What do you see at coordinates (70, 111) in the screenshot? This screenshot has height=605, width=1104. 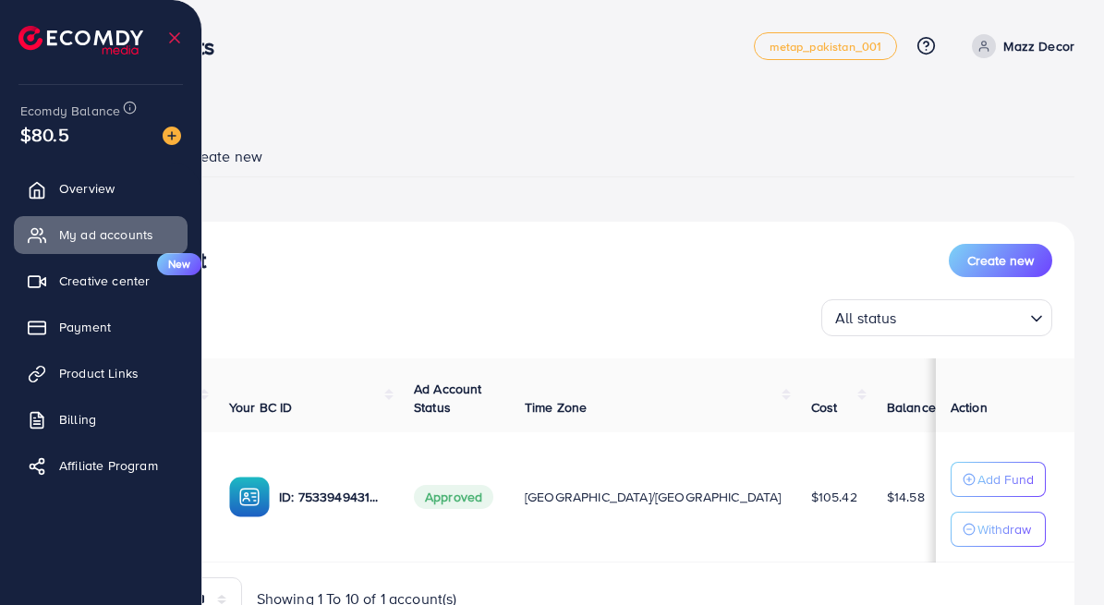 I see `span: Ecomdy Balance` at bounding box center [70, 111].